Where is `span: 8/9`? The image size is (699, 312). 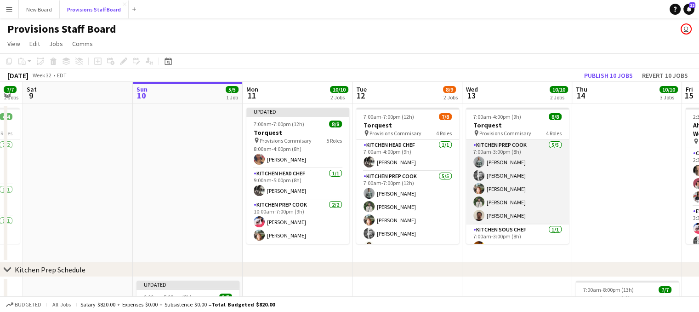 span: 8/9 is located at coordinates (449, 89).